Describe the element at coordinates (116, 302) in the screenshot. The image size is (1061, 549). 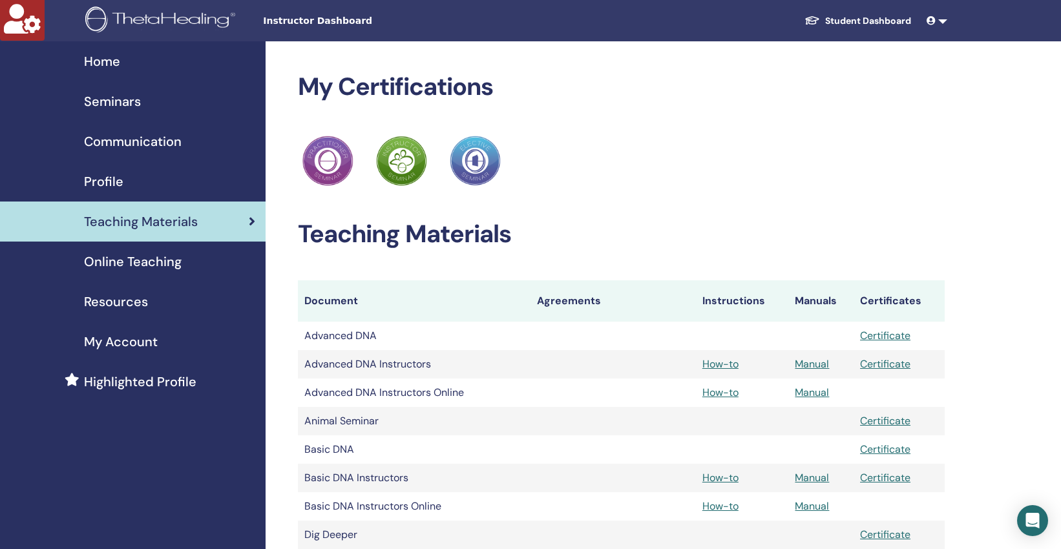
I see `span: Resources` at that location.